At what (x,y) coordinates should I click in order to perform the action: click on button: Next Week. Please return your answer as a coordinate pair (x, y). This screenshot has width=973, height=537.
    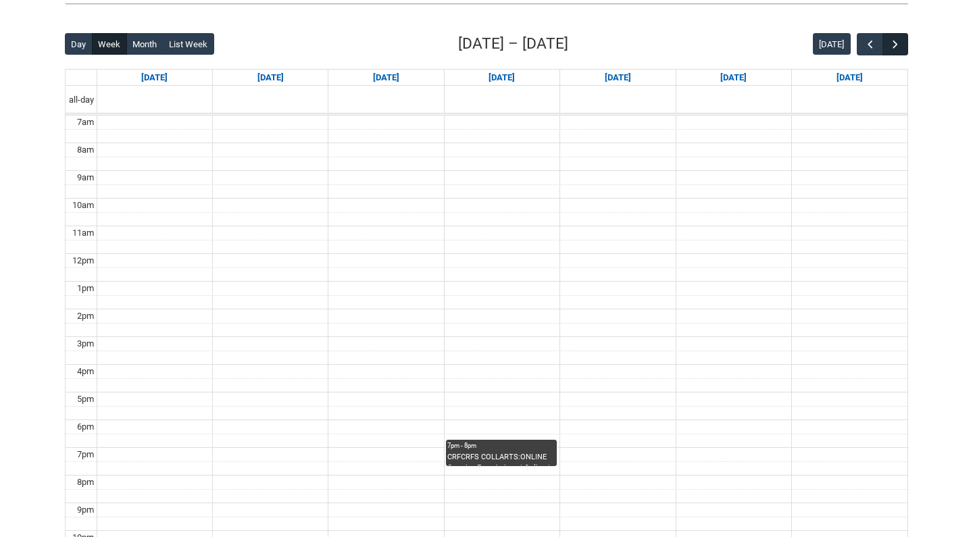
    Looking at the image, I should click on (895, 44).